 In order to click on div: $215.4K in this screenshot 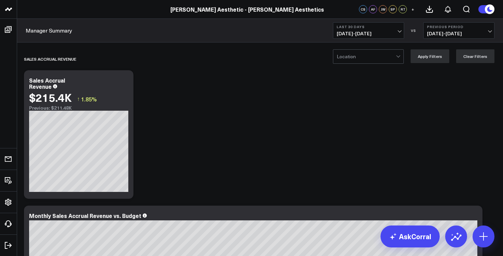, I will do `click(50, 97)`.